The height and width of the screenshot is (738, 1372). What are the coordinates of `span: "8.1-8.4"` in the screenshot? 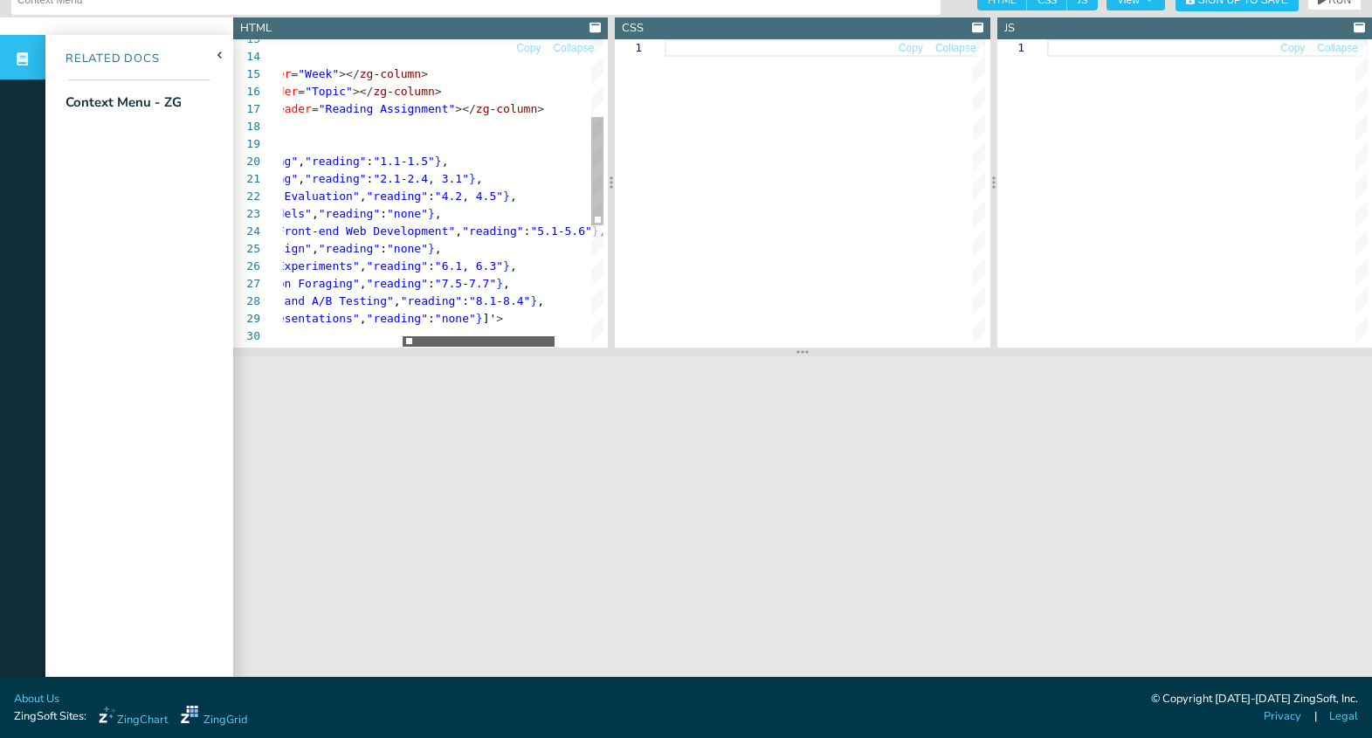 It's located at (500, 301).